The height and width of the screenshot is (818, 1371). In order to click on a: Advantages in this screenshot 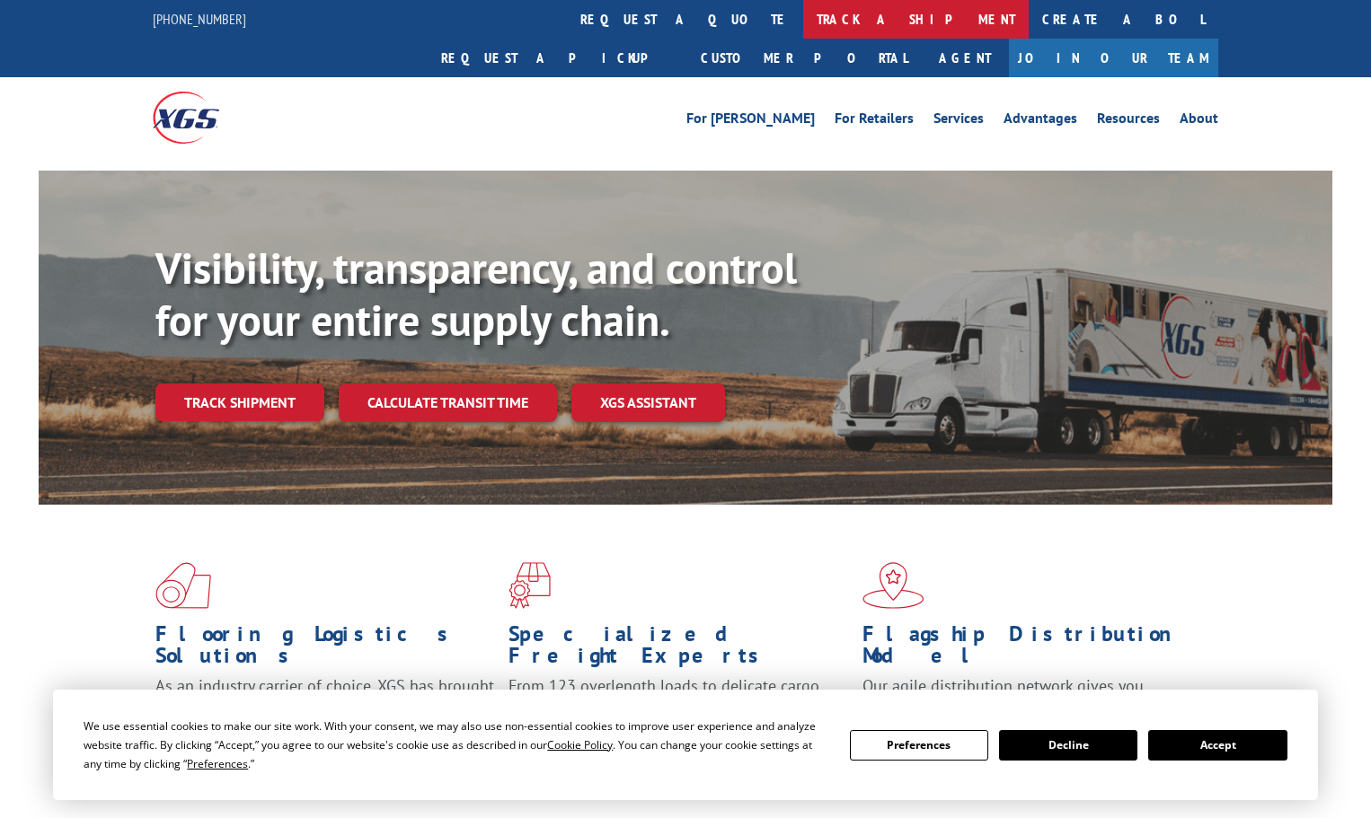, I will do `click(1040, 121)`.